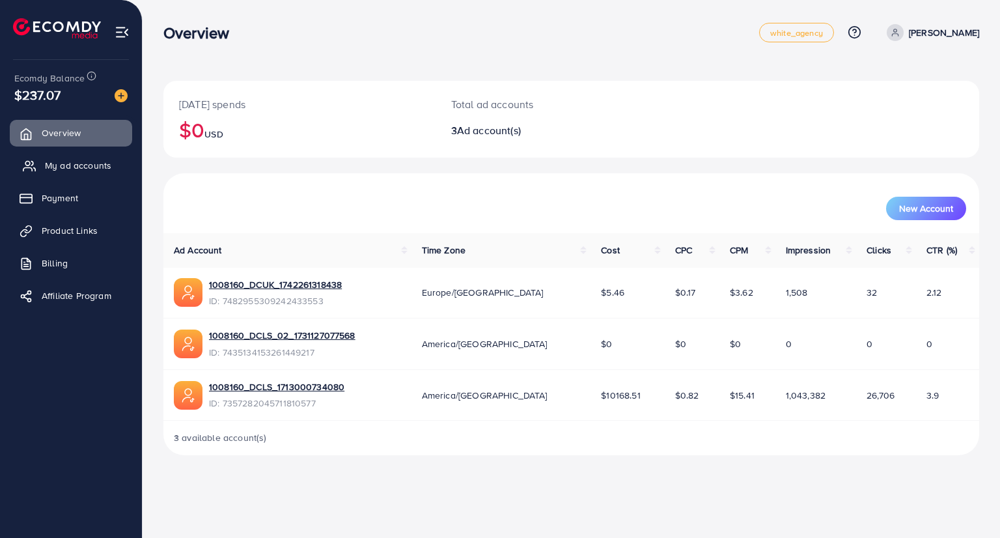 This screenshot has width=1000, height=538. Describe the element at coordinates (537, 104) in the screenshot. I see `p: Total ad accounts` at that location.